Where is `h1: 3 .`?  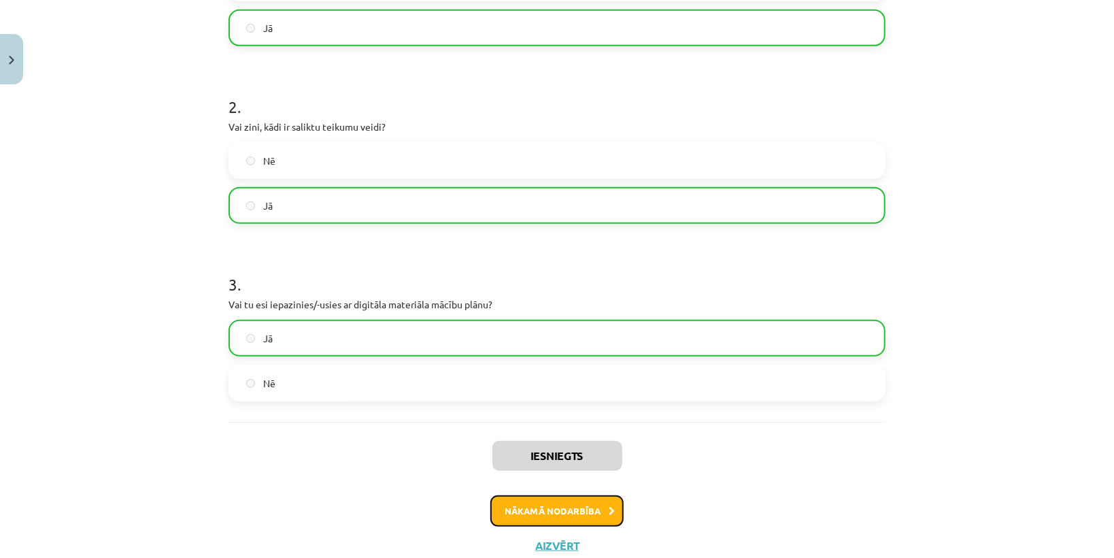 h1: 3 . is located at coordinates (557, 272).